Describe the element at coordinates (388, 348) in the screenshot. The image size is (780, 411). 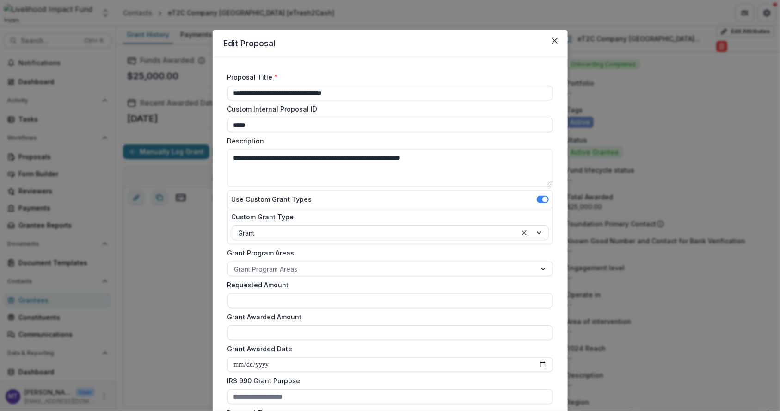
I see `label: Grant Awarded Date` at that location.